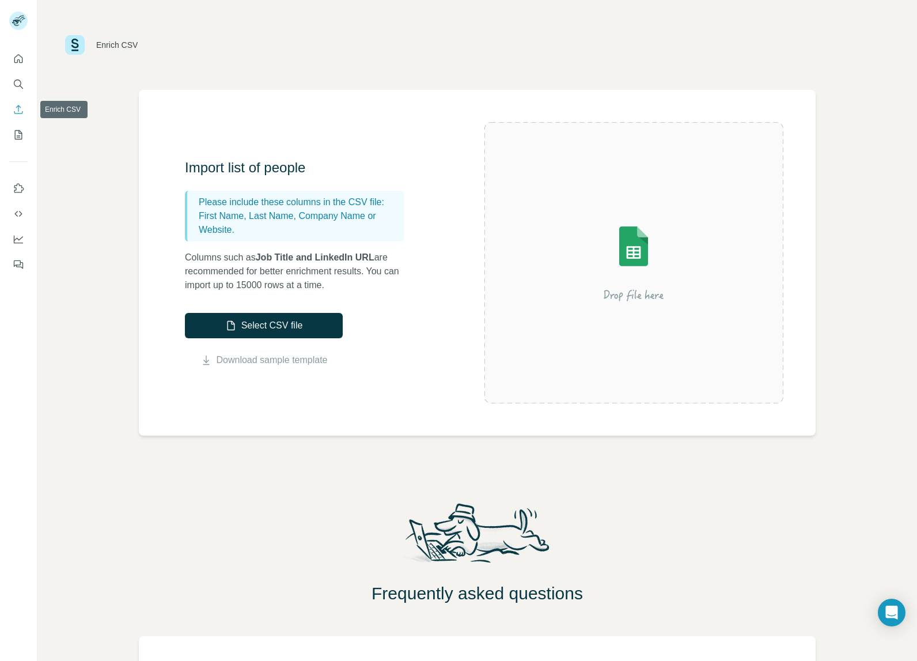  Describe the element at coordinates (634, 263) in the screenshot. I see `img: Surfe Illustration - Drop file here or select below` at that location.